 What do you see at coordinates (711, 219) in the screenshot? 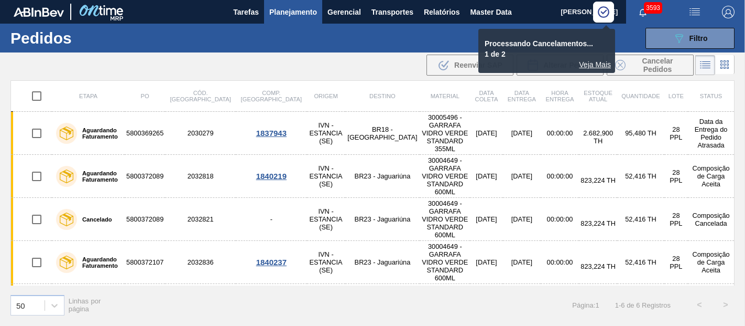
I see `td: Composição Cancelada` at bounding box center [711, 219].